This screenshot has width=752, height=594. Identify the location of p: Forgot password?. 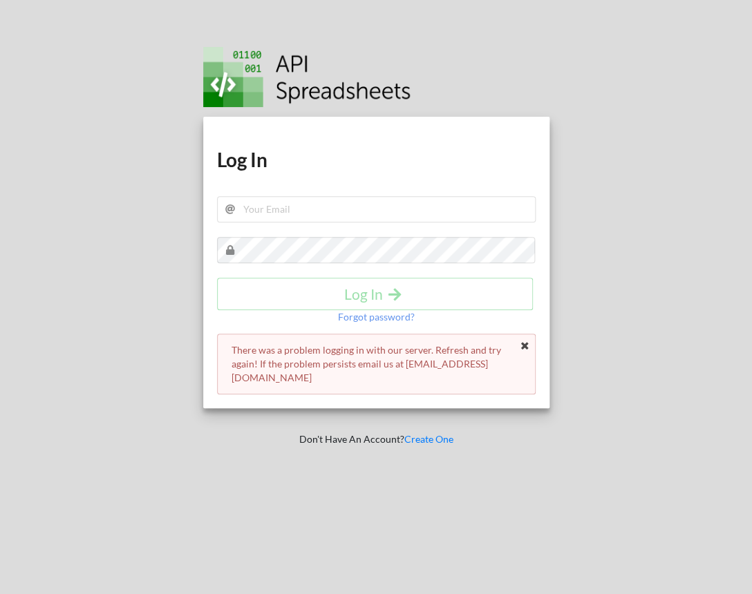
(376, 317).